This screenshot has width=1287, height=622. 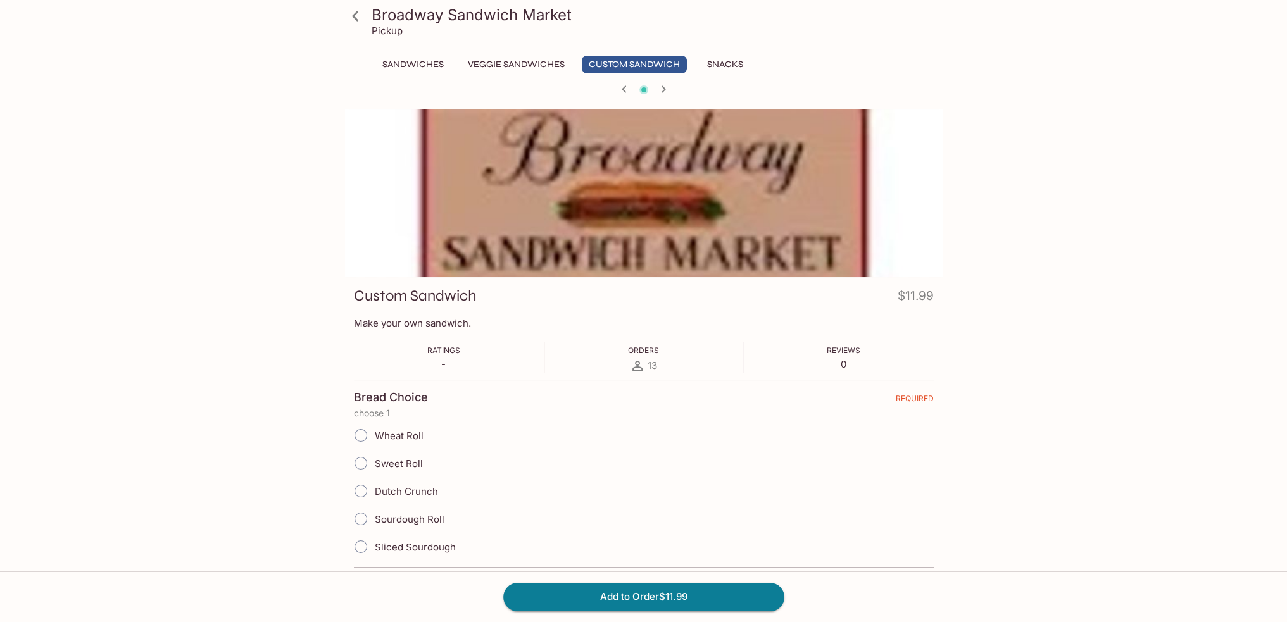 I want to click on span: Sliced Sourdough, so click(x=415, y=547).